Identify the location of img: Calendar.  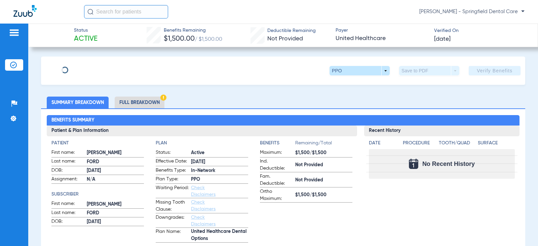
(414, 164).